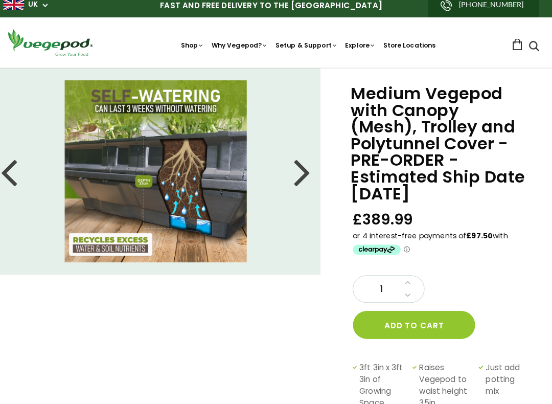  I want to click on img: Vegepod, so click(59, 41).